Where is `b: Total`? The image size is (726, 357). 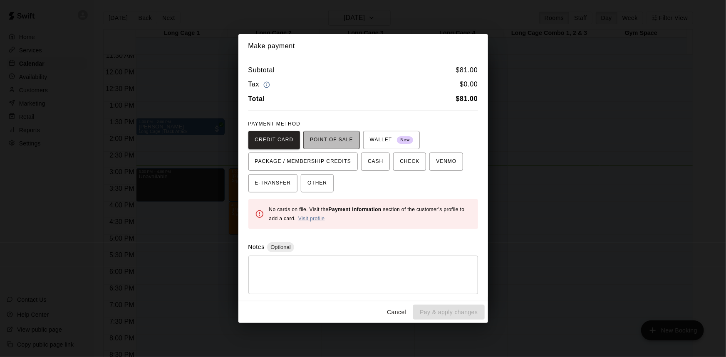 b: Total is located at coordinates (257, 99).